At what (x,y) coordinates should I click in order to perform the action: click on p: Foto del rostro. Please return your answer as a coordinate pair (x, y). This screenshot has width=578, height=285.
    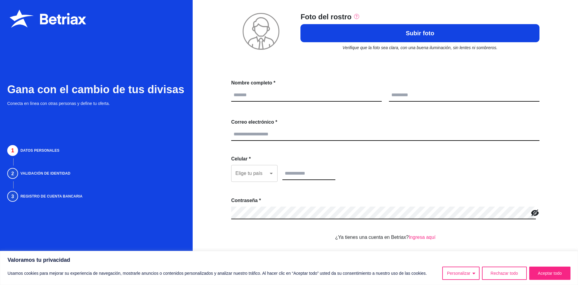
    Looking at the image, I should click on (326, 17).